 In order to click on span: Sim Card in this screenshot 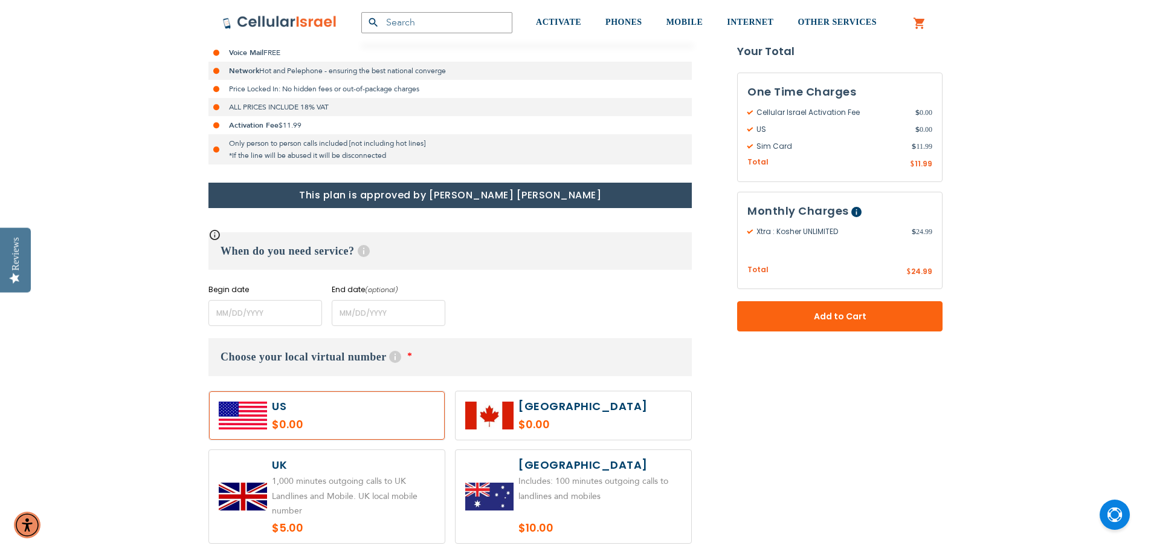, I will do `click(830, 146)`.